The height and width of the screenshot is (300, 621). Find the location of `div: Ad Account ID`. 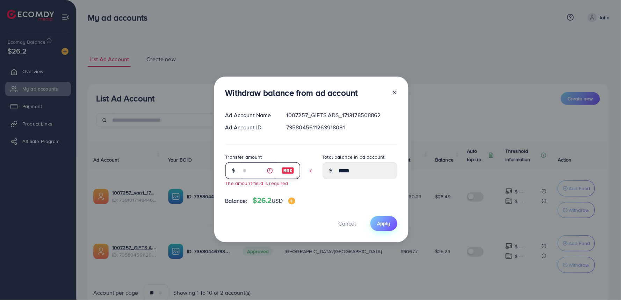

div: Ad Account ID is located at coordinates (250, 127).